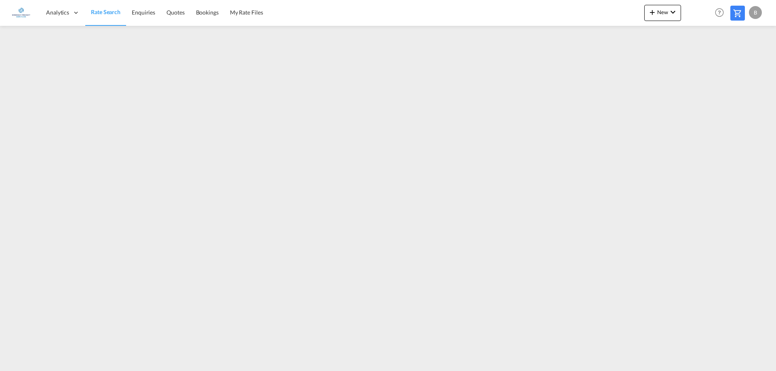 Image resolution: width=776 pixels, height=371 pixels. Describe the element at coordinates (662, 13) in the screenshot. I see `button: icon-plus 400-fgNewicon-chevron-down` at that location.